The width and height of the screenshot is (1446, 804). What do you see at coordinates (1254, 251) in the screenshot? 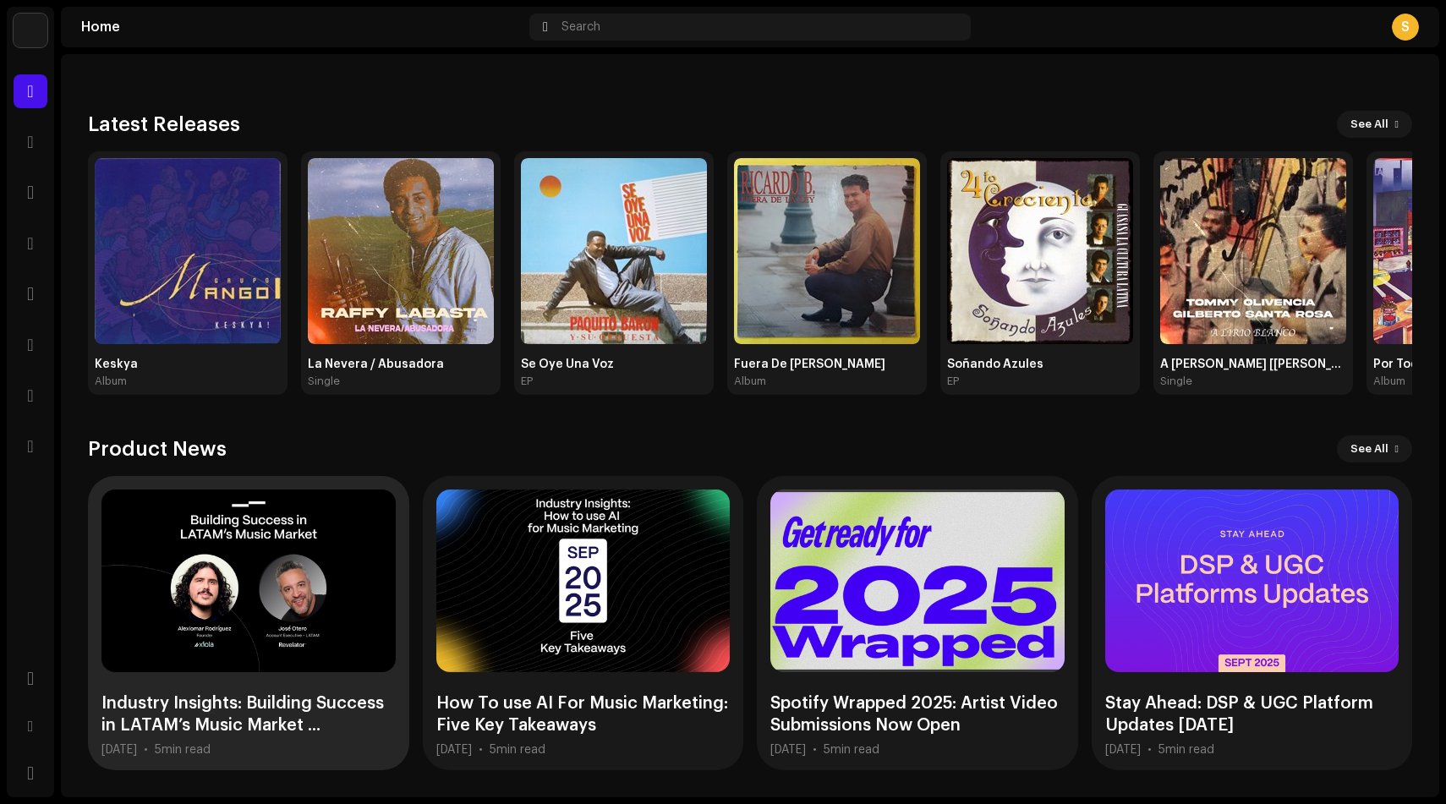
I see `img: ed8fa326-ed2f-4b6c-b7ff-89a62ebbebb7` at bounding box center [1254, 251].